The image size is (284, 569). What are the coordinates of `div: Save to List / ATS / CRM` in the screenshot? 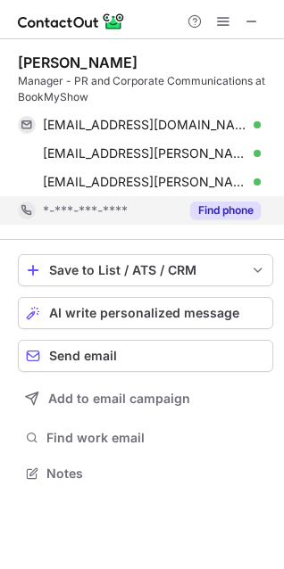 It's located at (145, 270).